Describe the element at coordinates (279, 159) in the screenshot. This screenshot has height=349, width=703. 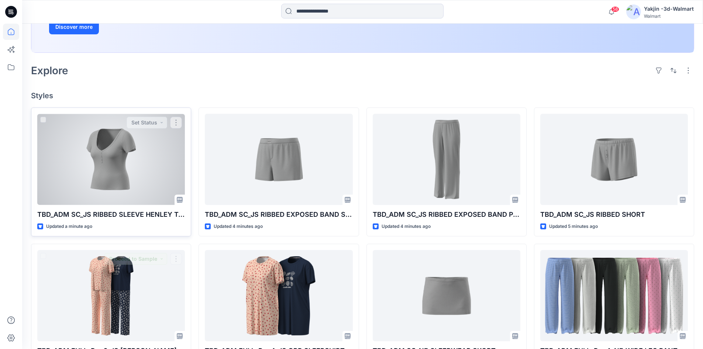
I see `a: TBD_ADM SC_JS RIBBED EXPOSED BAND SHORT` at that location.